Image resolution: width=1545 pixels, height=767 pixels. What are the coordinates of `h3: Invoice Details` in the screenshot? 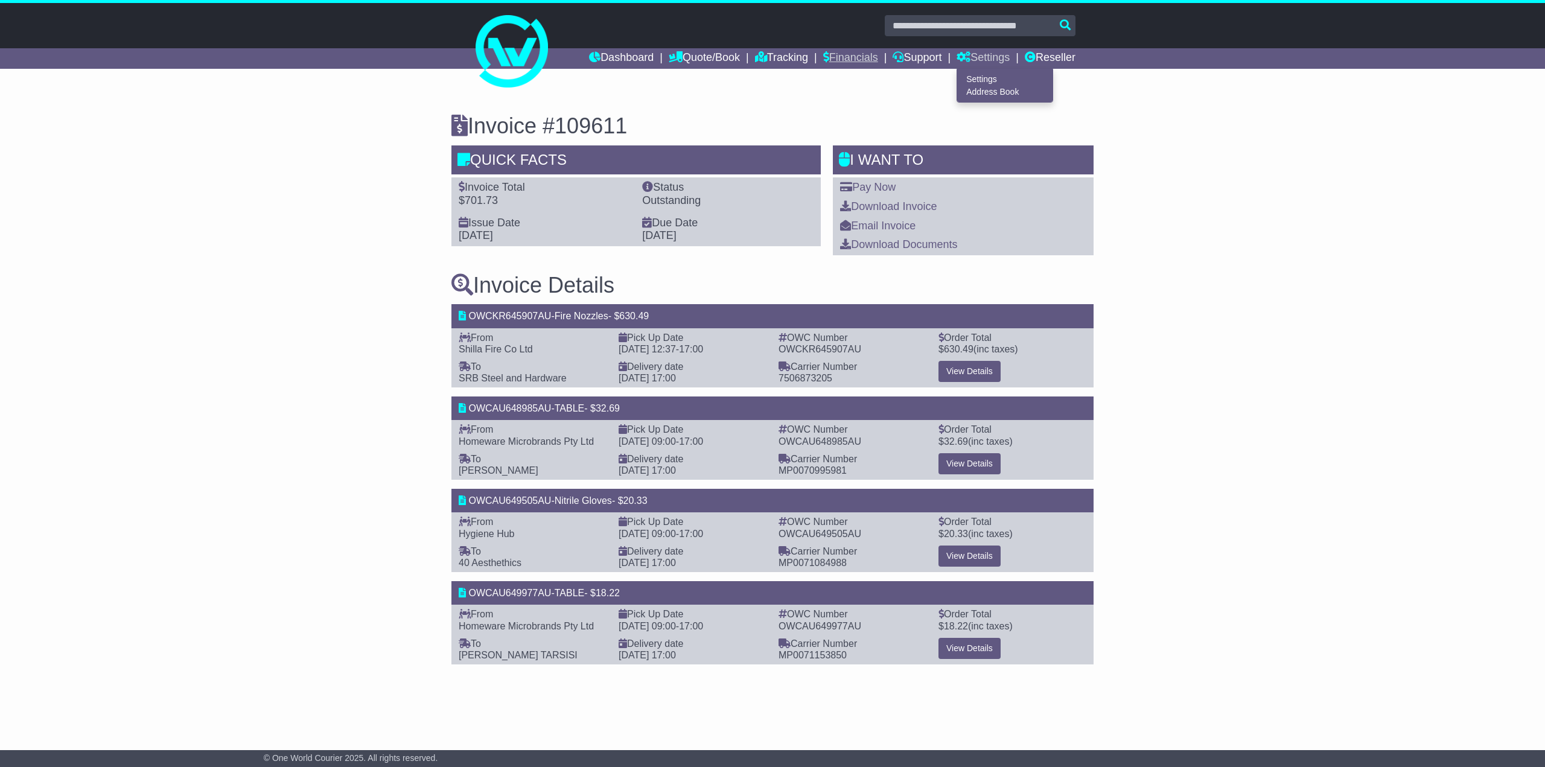 It's located at (772, 285).